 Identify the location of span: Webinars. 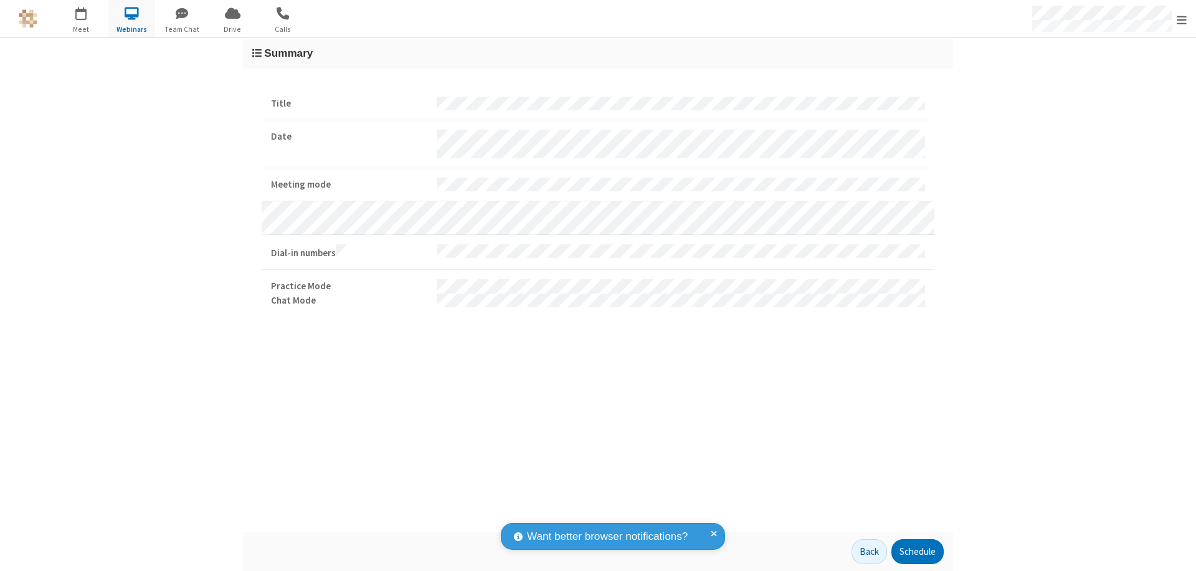
(131, 29).